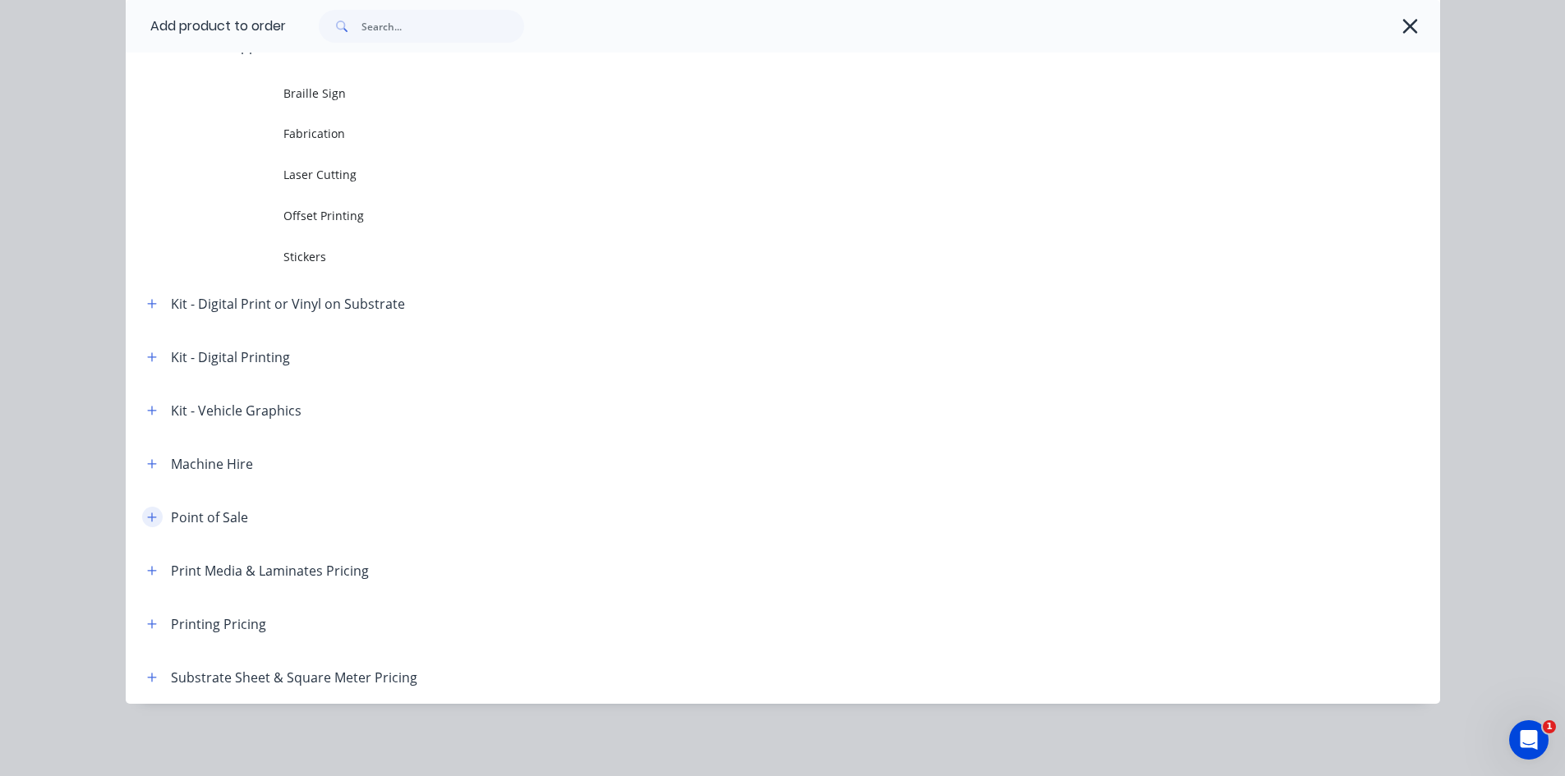 The width and height of the screenshot is (1565, 776). Describe the element at coordinates (746, 93) in the screenshot. I see `span: Braille Sign` at that location.